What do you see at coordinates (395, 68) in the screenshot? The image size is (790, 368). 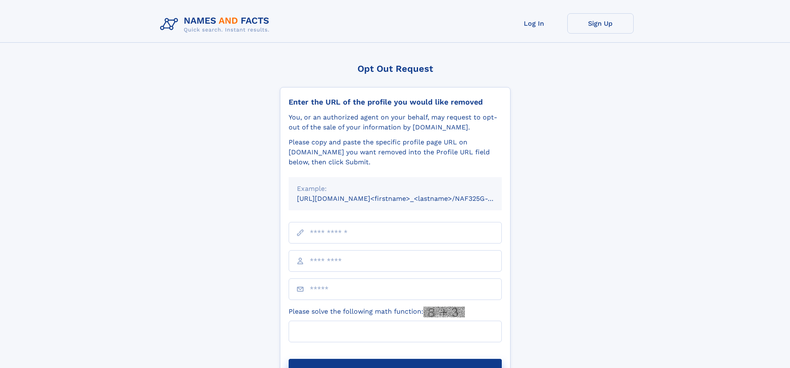 I see `div: Opt Out Request` at bounding box center [395, 68].